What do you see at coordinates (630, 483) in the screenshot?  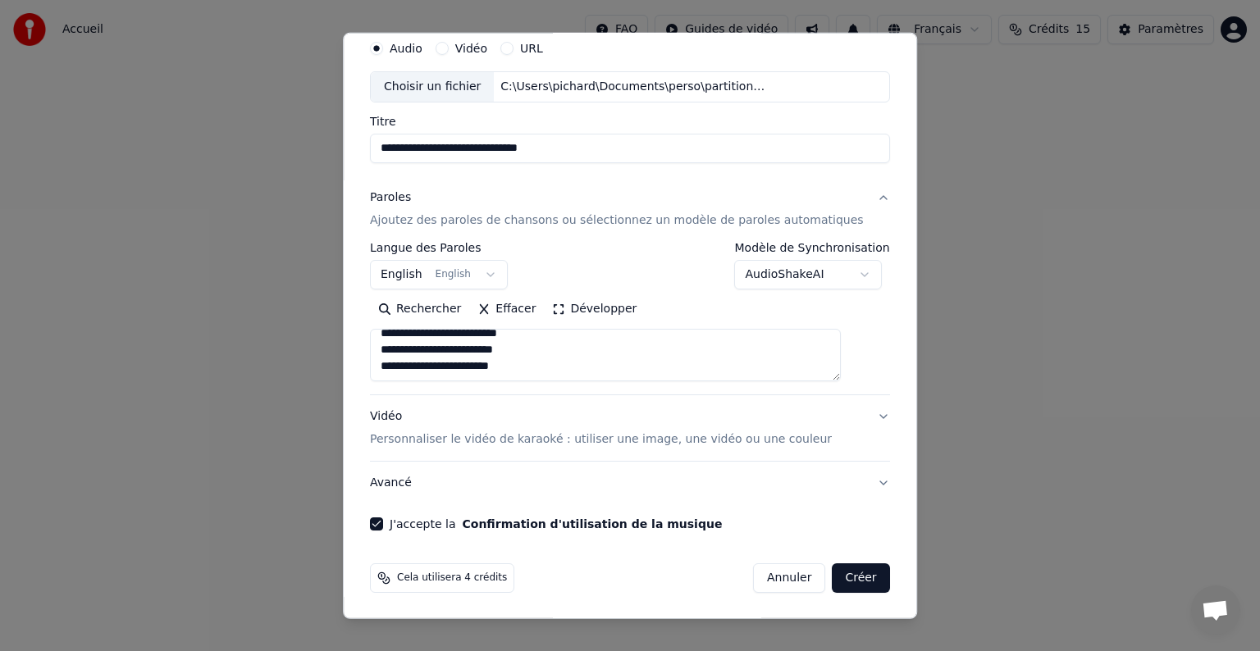 I see `button: Avancé` at bounding box center [630, 483].